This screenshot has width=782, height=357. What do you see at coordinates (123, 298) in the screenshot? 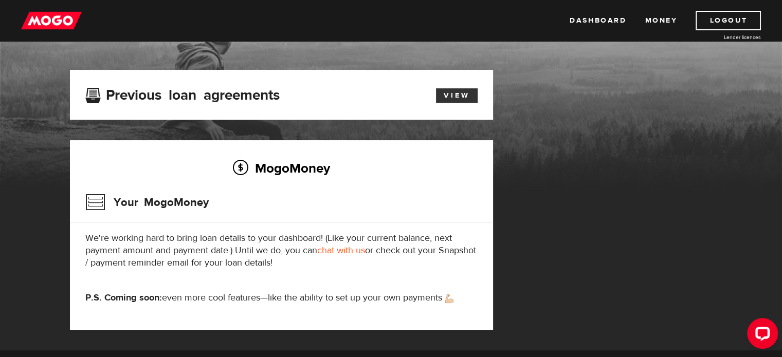
I see `strong: P.S. Coming soon:` at bounding box center [123, 298].